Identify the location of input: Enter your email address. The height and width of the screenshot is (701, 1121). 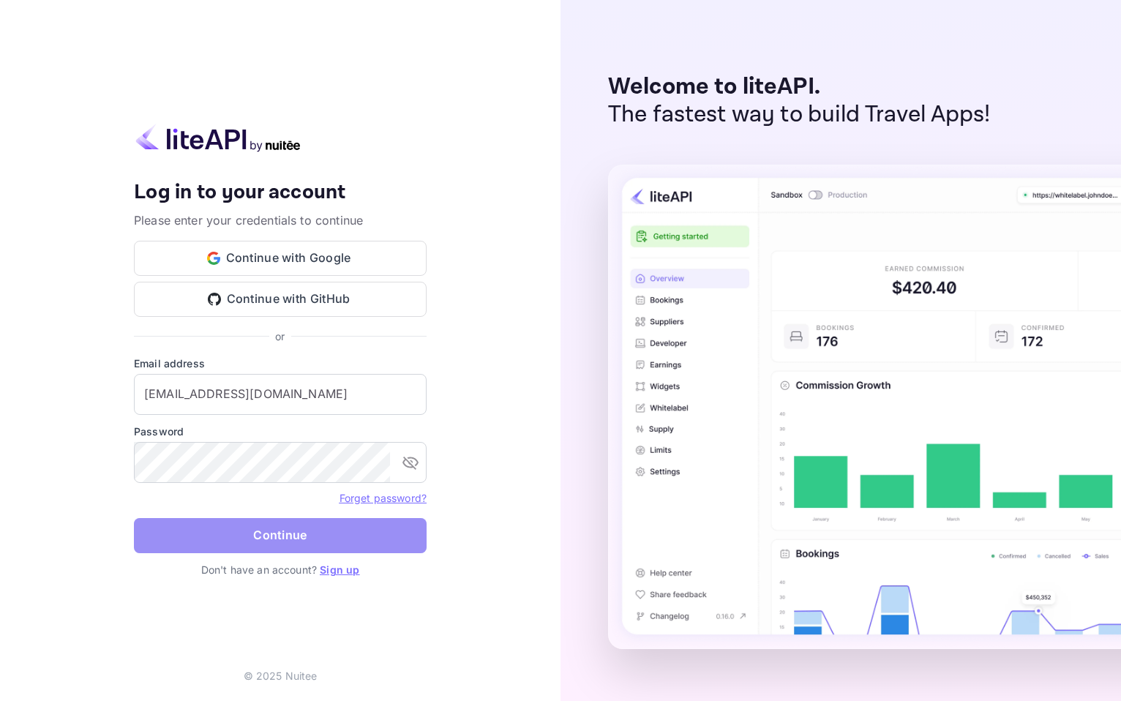
(280, 394).